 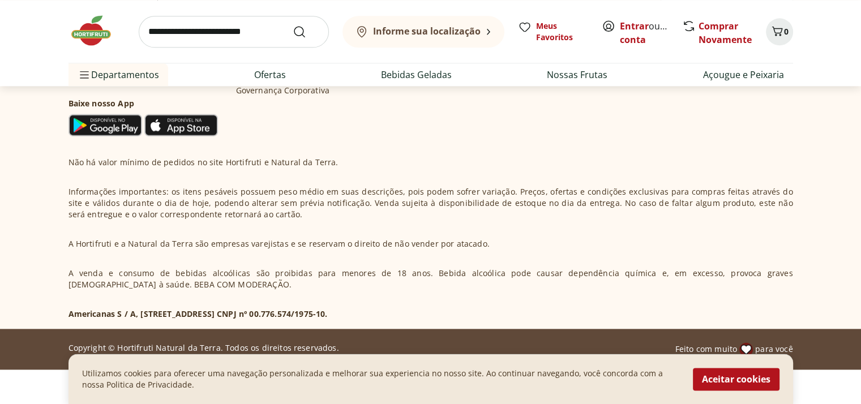 What do you see at coordinates (645, 33) in the screenshot?
I see `span: ou` at bounding box center [645, 33].